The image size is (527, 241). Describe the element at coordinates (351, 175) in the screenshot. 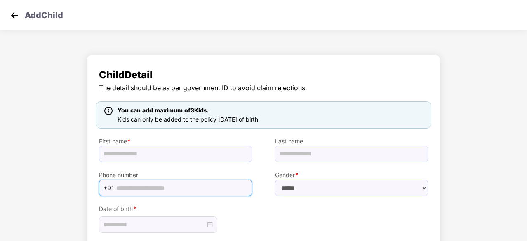

I see `label: Gender` at that location.